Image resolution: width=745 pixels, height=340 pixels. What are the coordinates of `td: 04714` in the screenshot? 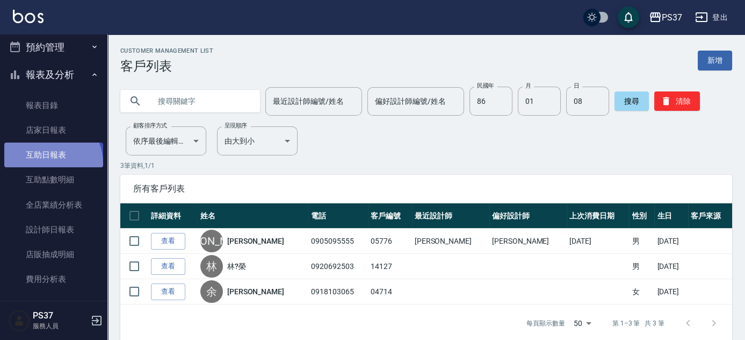 It's located at (390, 291).